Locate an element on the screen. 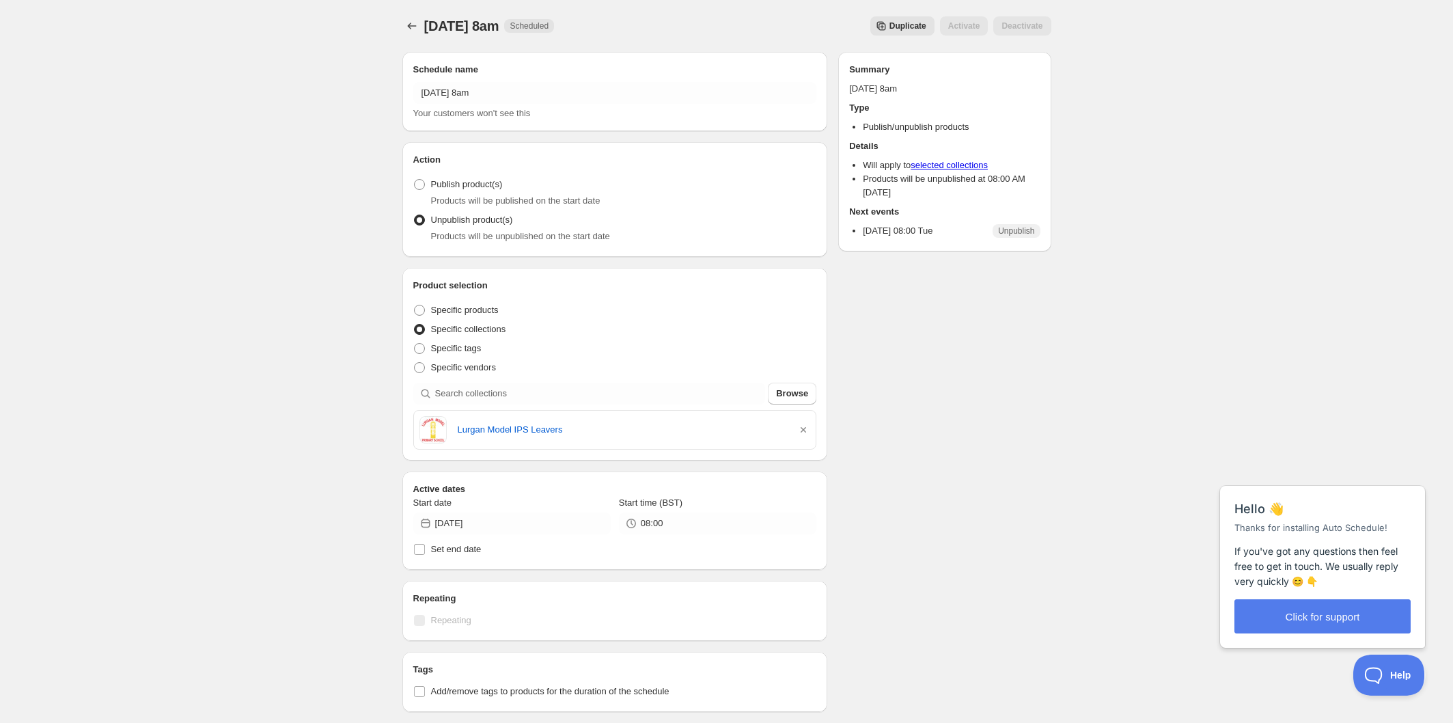  button: Browse is located at coordinates (792, 393).